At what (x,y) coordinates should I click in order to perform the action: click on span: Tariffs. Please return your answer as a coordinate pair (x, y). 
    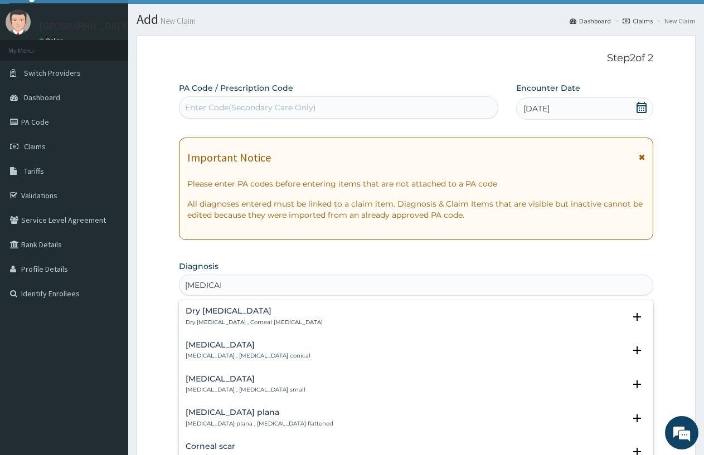
    Looking at the image, I should click on (34, 171).